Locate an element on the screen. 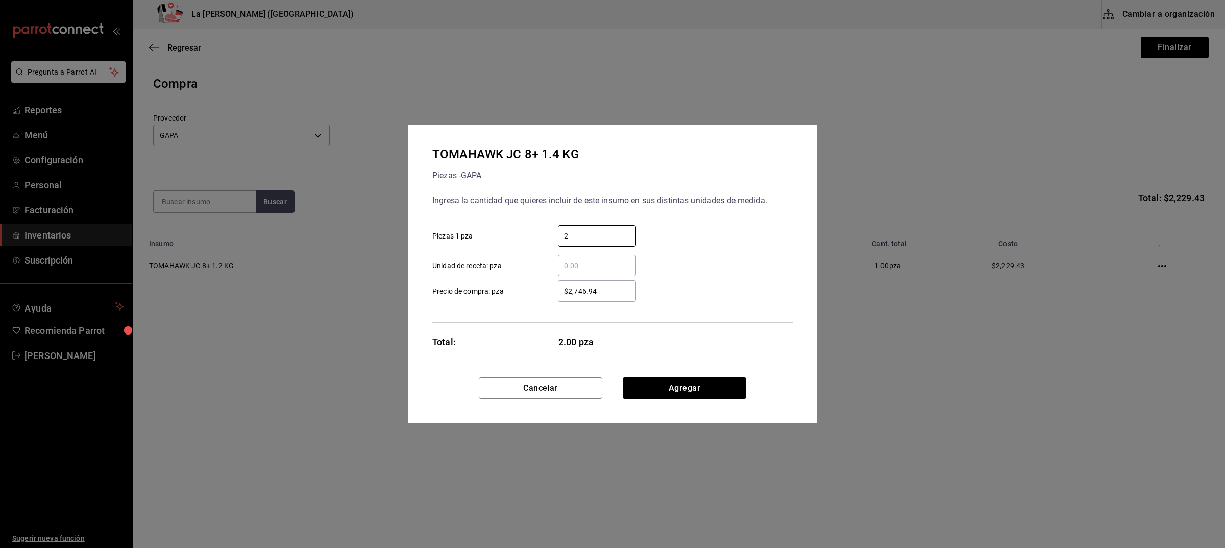 Image resolution: width=1225 pixels, height=548 pixels. div: Total: is located at coordinates (444, 341).